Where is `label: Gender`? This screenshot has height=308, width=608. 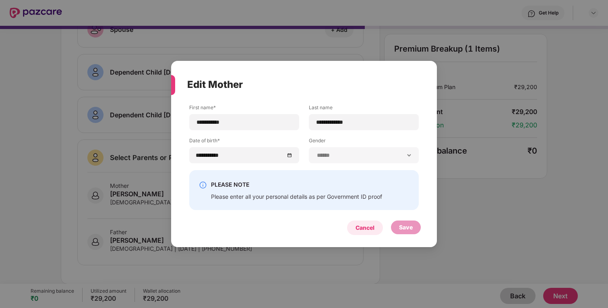 label: Gender is located at coordinates (364, 142).